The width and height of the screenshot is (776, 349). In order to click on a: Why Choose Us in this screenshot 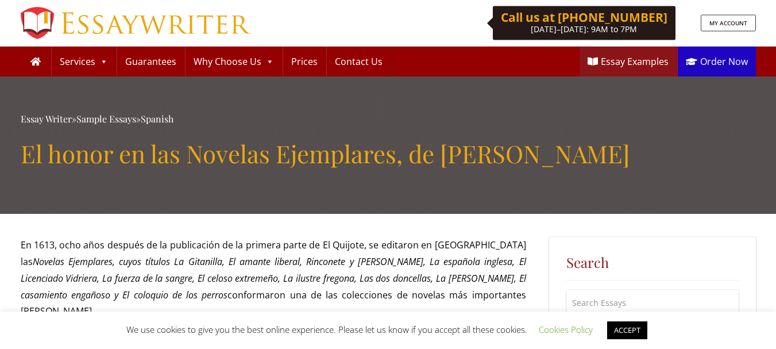, I will do `click(234, 61)`.